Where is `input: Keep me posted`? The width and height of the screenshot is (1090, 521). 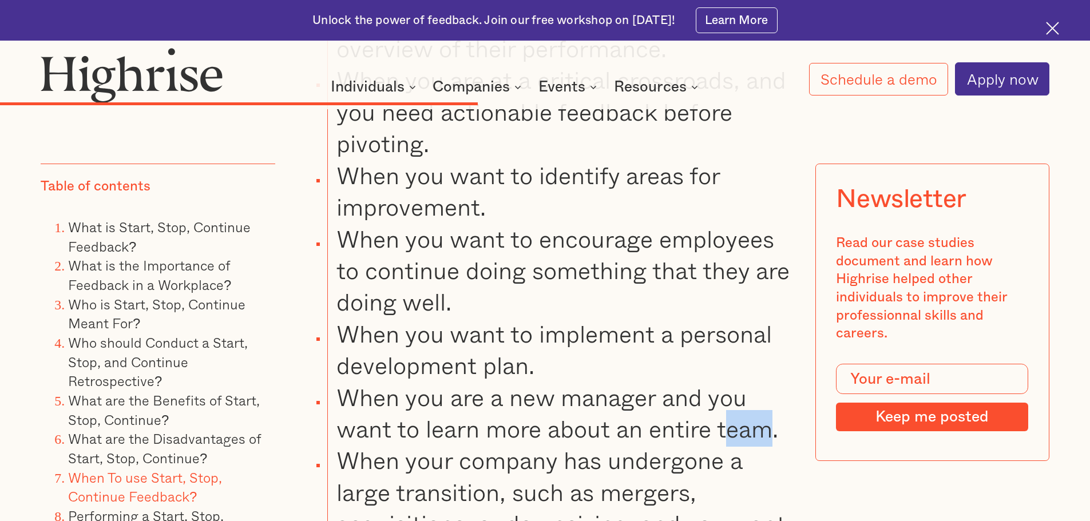
input: Keep me posted is located at coordinates (932, 417).